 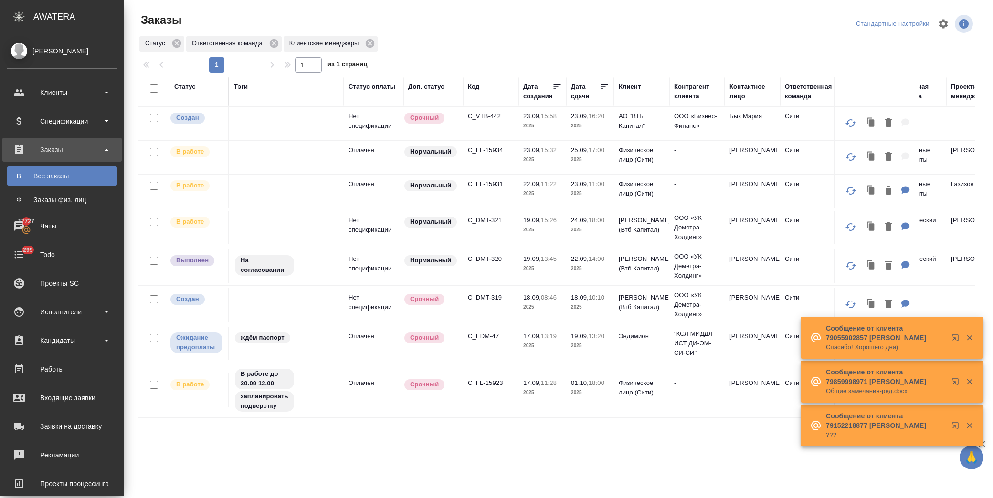 What do you see at coordinates (62, 427) in the screenshot?
I see `div: Заявки на доставку` at bounding box center [62, 427].